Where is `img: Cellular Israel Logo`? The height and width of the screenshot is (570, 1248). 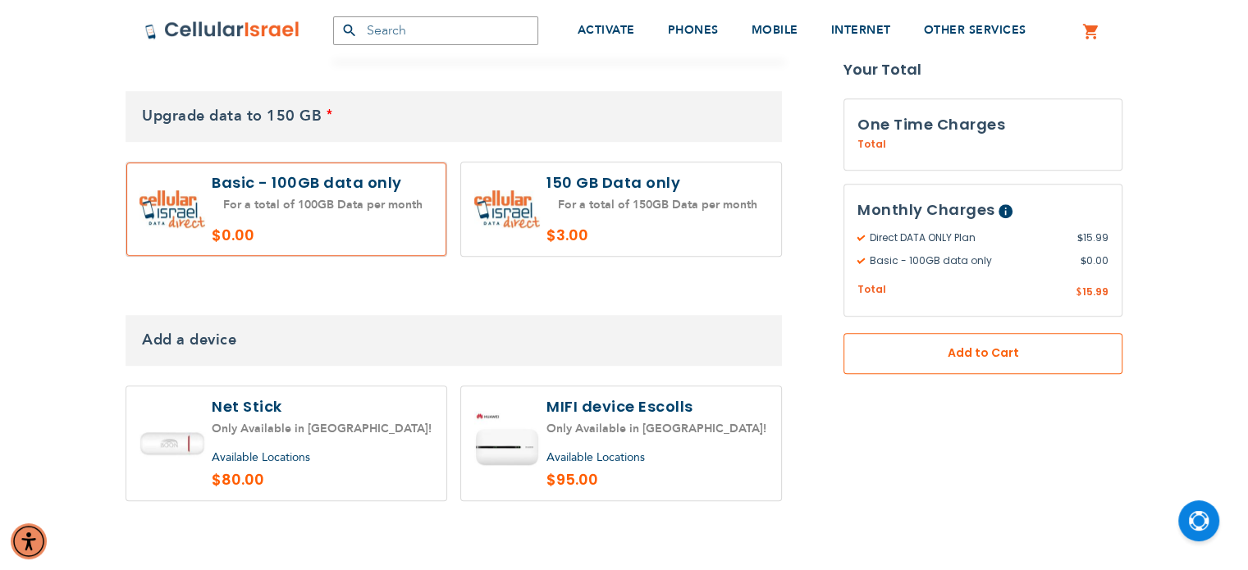
img: Cellular Israel Logo is located at coordinates (222, 30).